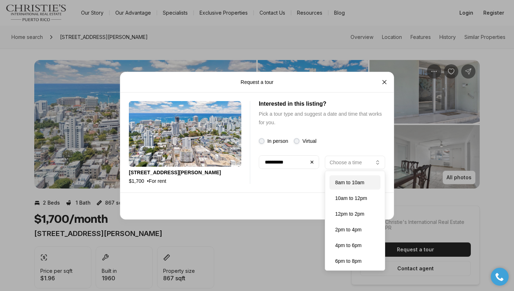 Image resolution: width=514 pixels, height=291 pixels. Describe the element at coordinates (278, 141) in the screenshot. I see `label: In person` at that location.